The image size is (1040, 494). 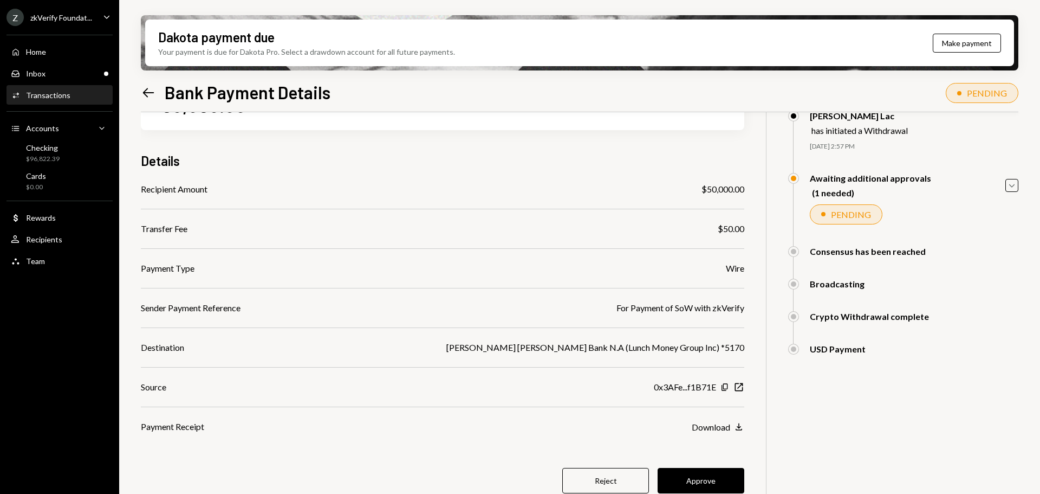 What do you see at coordinates (60, 95) in the screenshot?
I see `a: Transactions` at bounding box center [60, 95].